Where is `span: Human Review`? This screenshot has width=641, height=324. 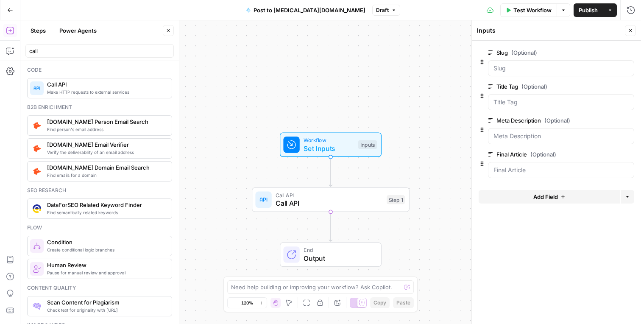
span: Human Review is located at coordinates (106, 265).